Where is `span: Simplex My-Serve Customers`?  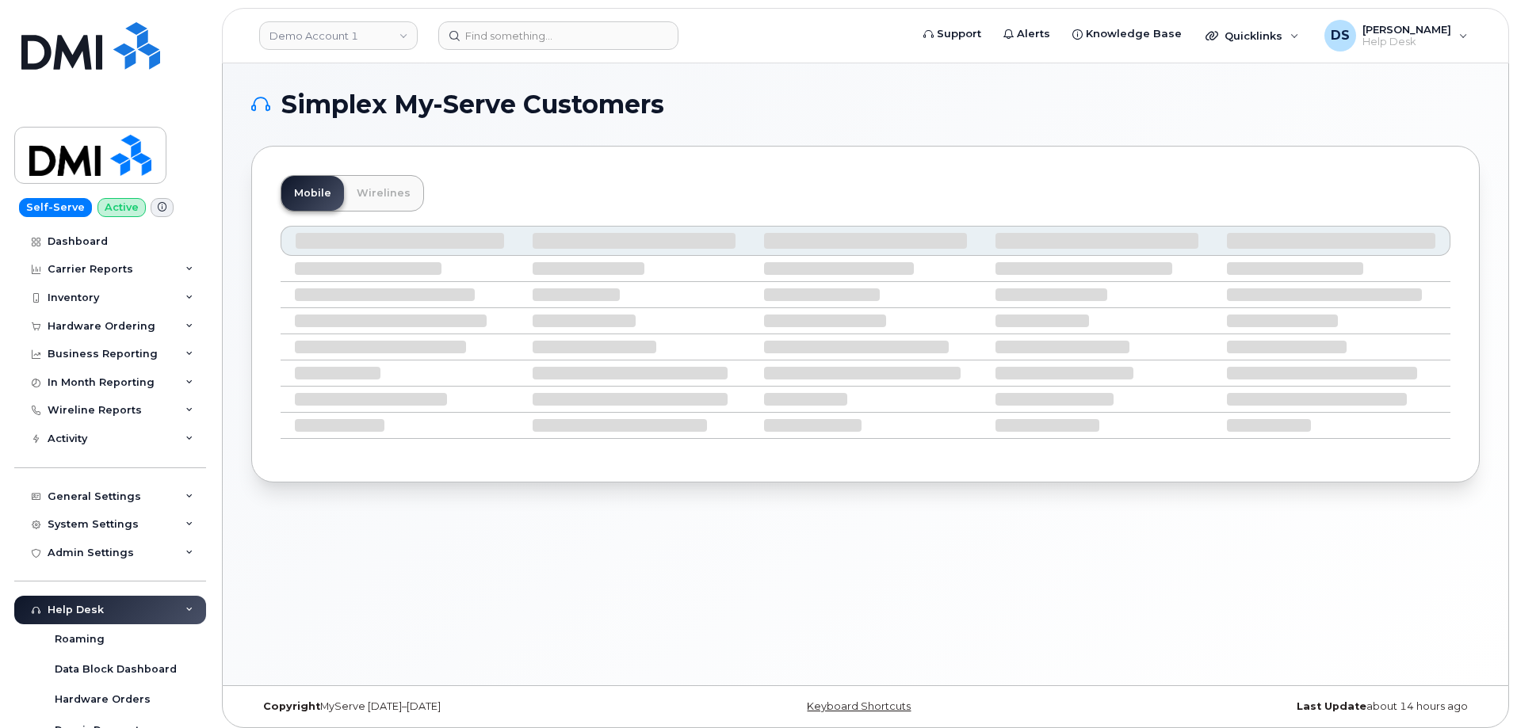 span: Simplex My-Serve Customers is located at coordinates (472, 105).